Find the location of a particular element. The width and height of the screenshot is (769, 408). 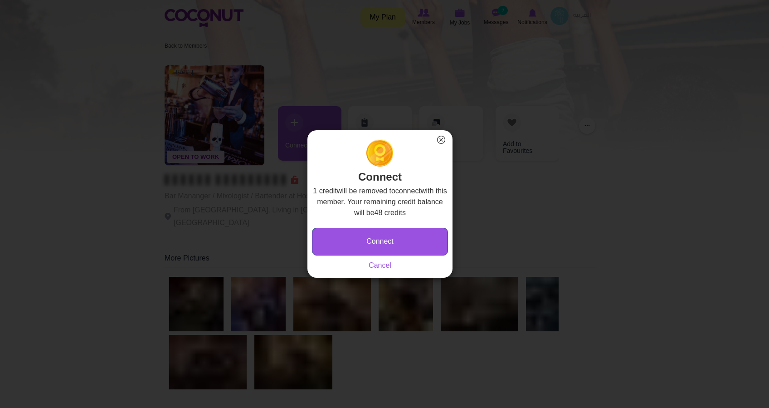

h2: Connect is located at coordinates (380, 162).